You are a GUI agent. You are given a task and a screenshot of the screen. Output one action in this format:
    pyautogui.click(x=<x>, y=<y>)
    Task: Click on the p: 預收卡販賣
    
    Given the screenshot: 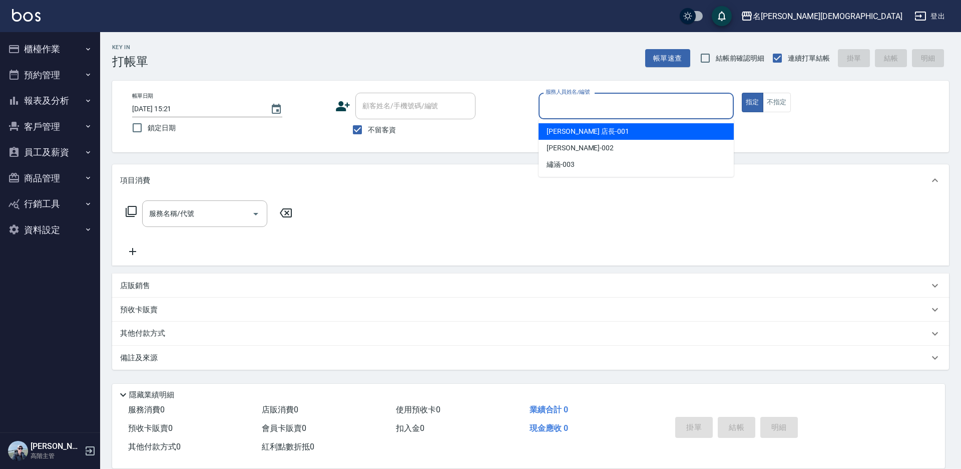 What is the action you would take?
    pyautogui.click(x=139, y=309)
    